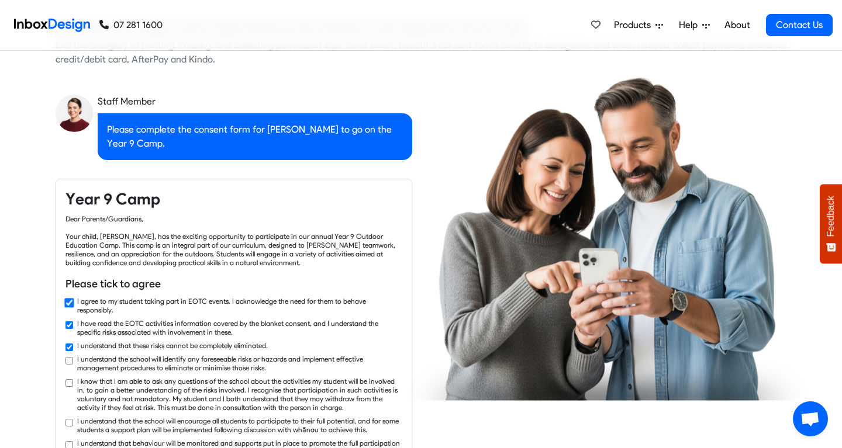 This screenshot has width=842, height=448. I want to click on a: 07 281 1600, so click(131, 25).